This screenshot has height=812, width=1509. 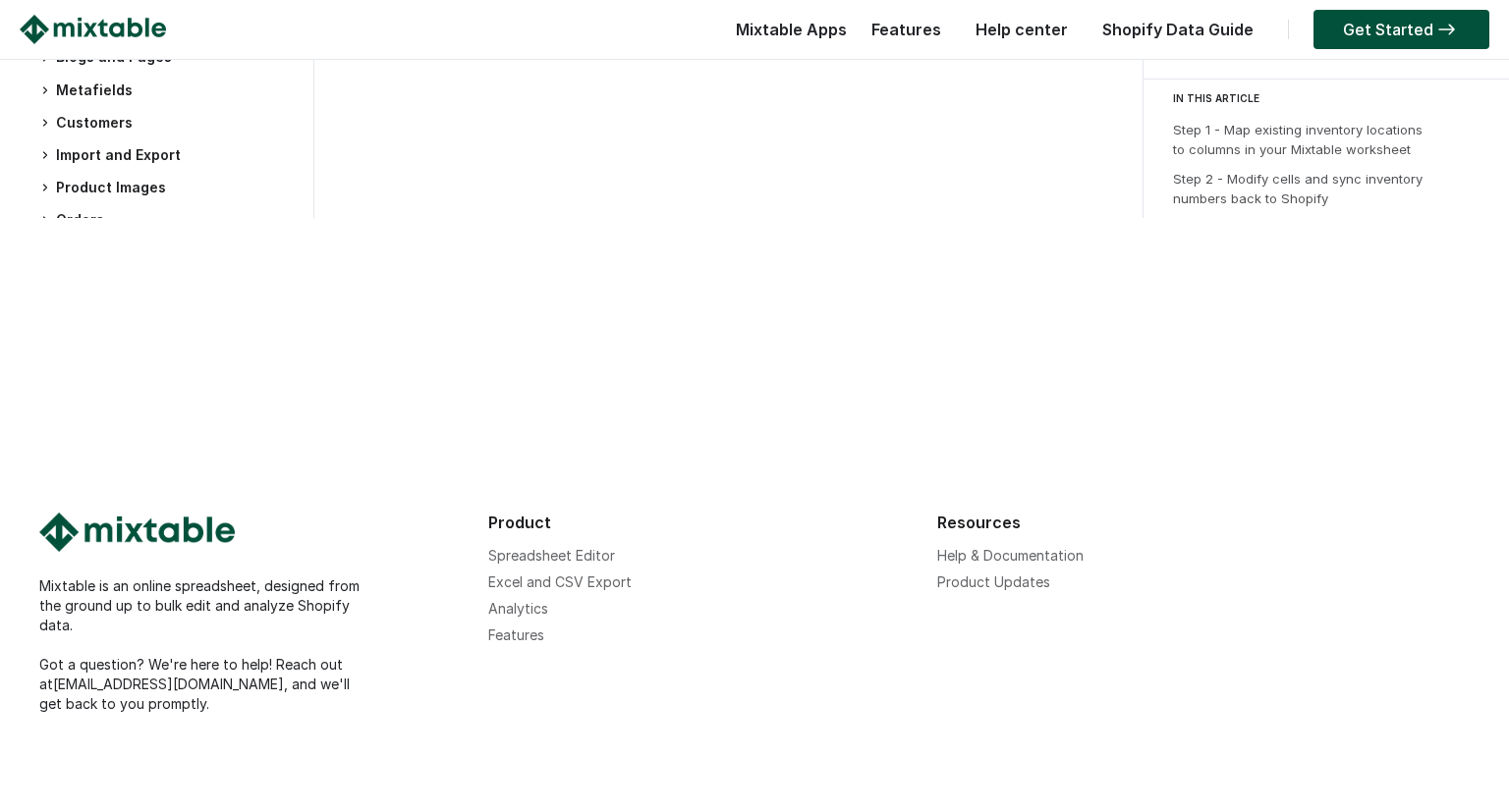 I want to click on div: Product, so click(x=702, y=523).